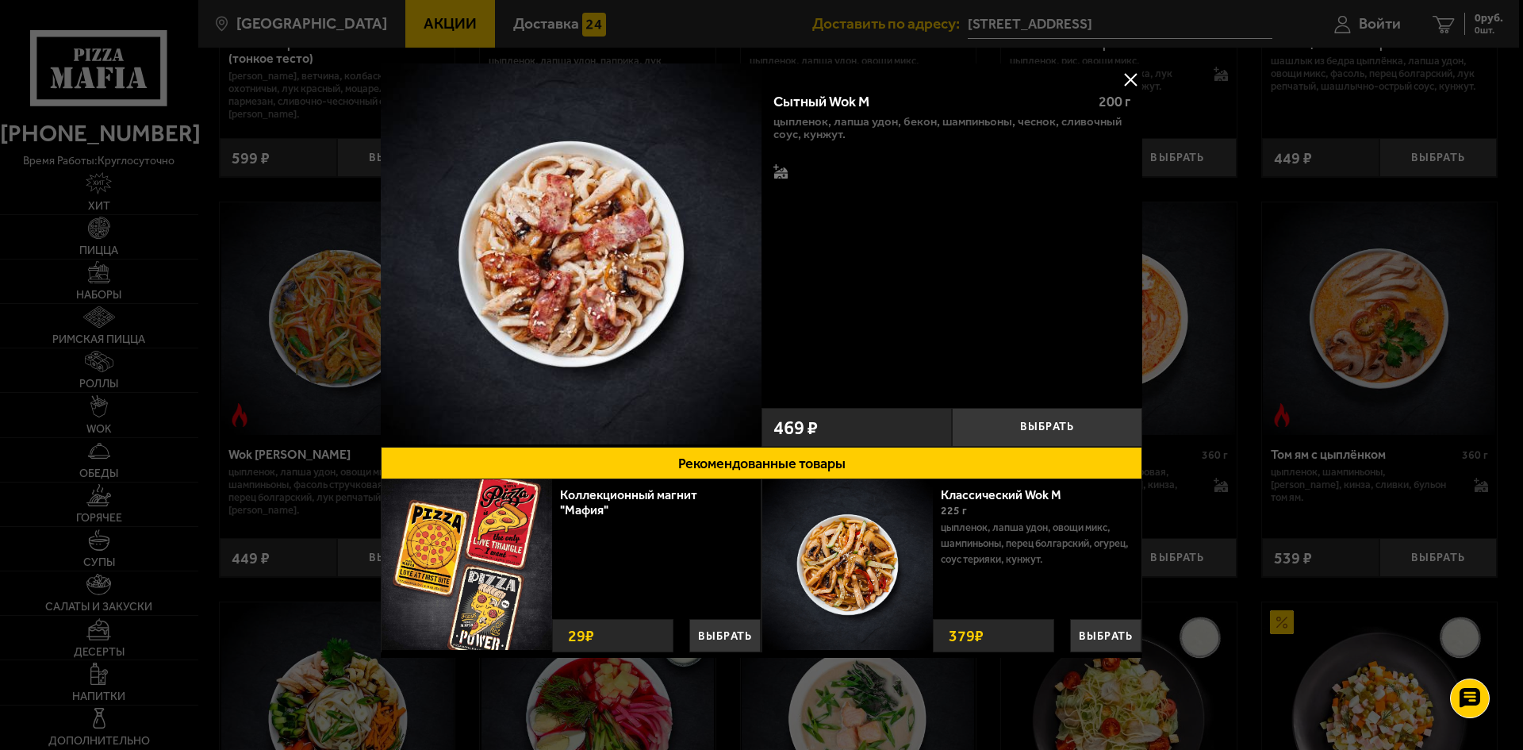 The width and height of the screenshot is (1523, 750). What do you see at coordinates (796, 427) in the screenshot?
I see `span: 469 ₽` at bounding box center [796, 427].